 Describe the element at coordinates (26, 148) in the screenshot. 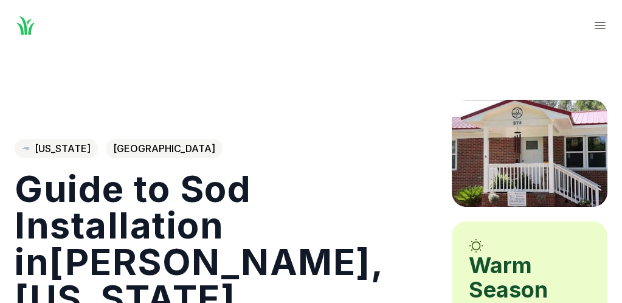

I see `img: North Carolina state outline` at that location.